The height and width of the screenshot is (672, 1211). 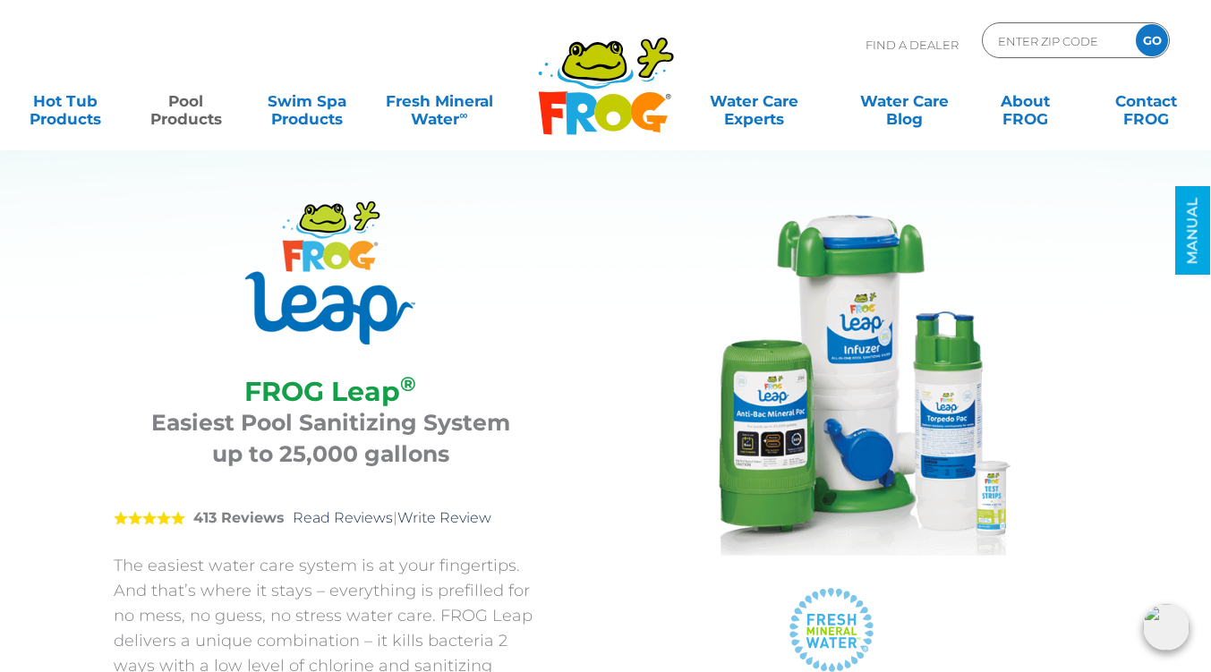 What do you see at coordinates (1056, 40) in the screenshot?
I see `input: Zip Code Form` at bounding box center [1056, 40].